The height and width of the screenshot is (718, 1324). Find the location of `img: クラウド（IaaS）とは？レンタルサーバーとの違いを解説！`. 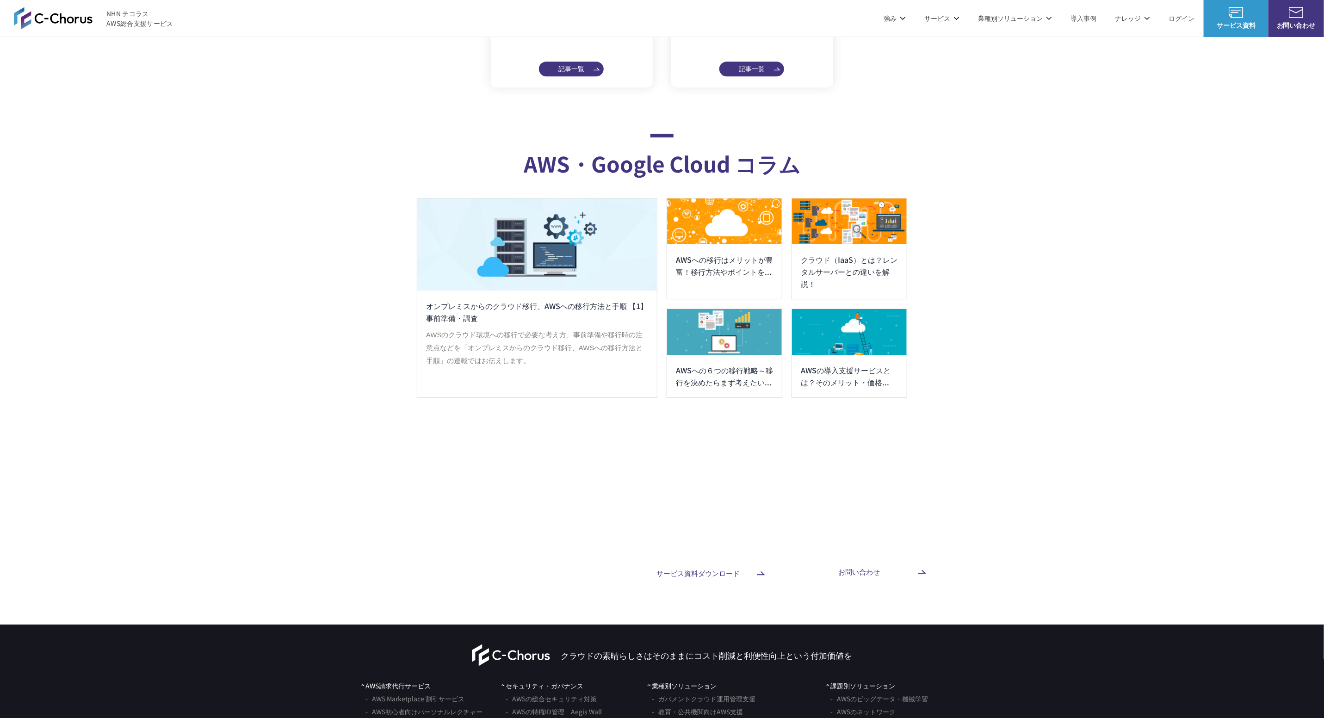

img: クラウド（IaaS）とは？レンタルサーバーとの違いを解説！ is located at coordinates (850, 221).